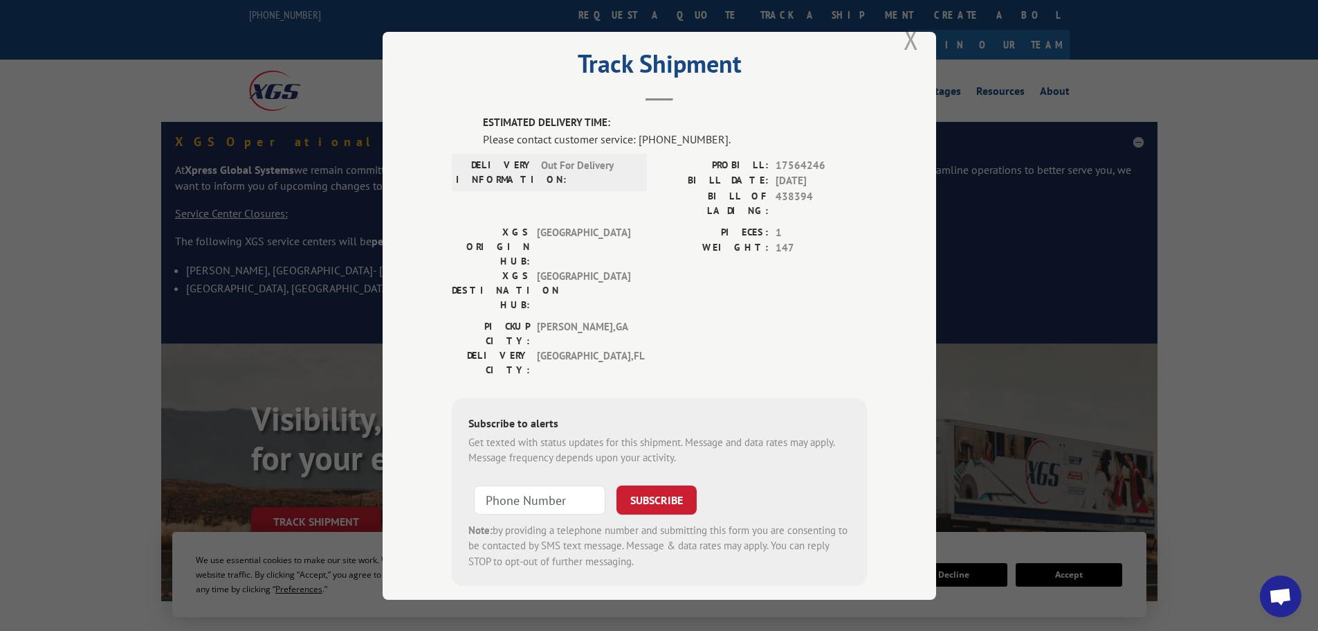 This screenshot has width=1318, height=631. What do you see at coordinates (660, 449) in the screenshot?
I see `div: Get texted with status updates for this shipment. Message and data rates may apply. Message frequ...` at bounding box center [660, 449].